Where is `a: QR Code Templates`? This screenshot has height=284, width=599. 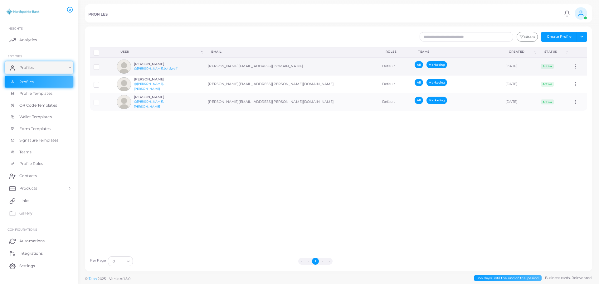
a: QR Code Templates is located at coordinates (39, 105).